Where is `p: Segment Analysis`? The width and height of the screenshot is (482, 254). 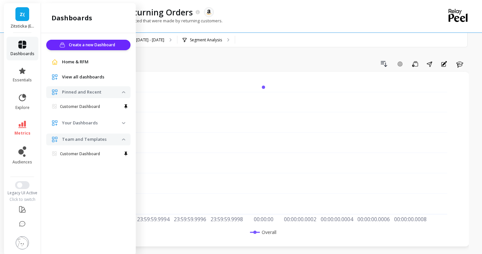 p: Segment Analysis is located at coordinates (206, 40).